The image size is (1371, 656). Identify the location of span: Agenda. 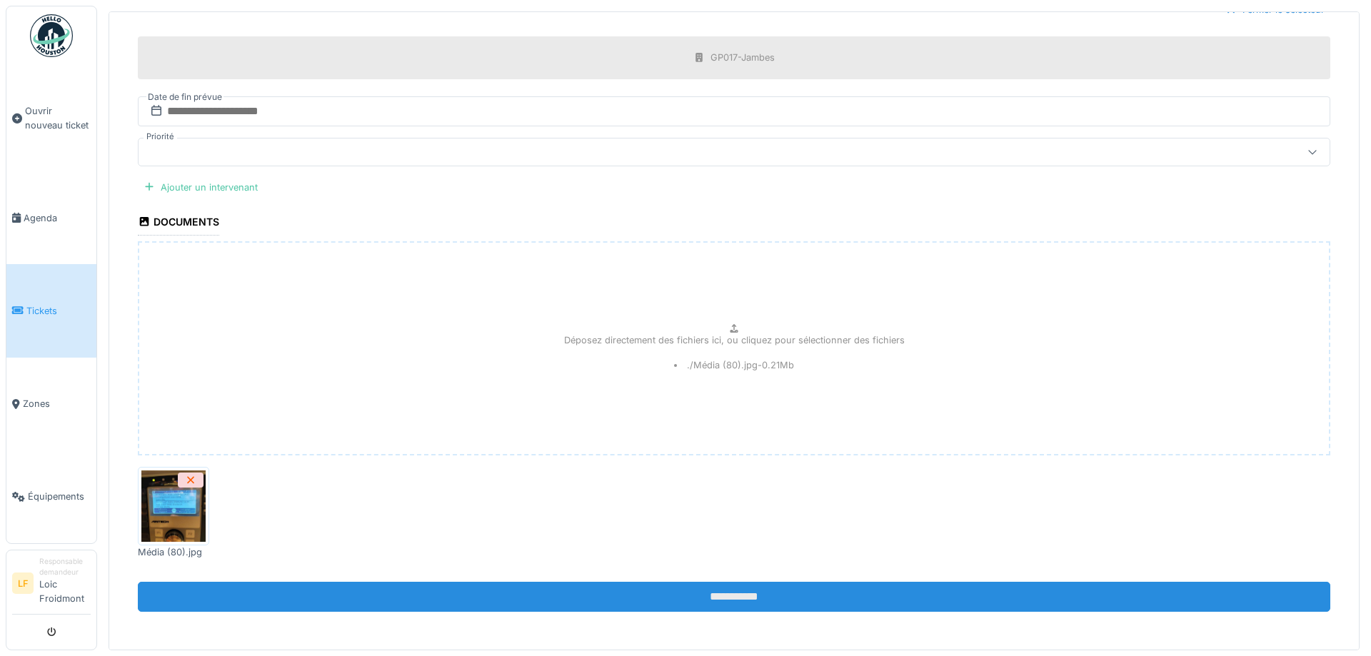
(57, 218).